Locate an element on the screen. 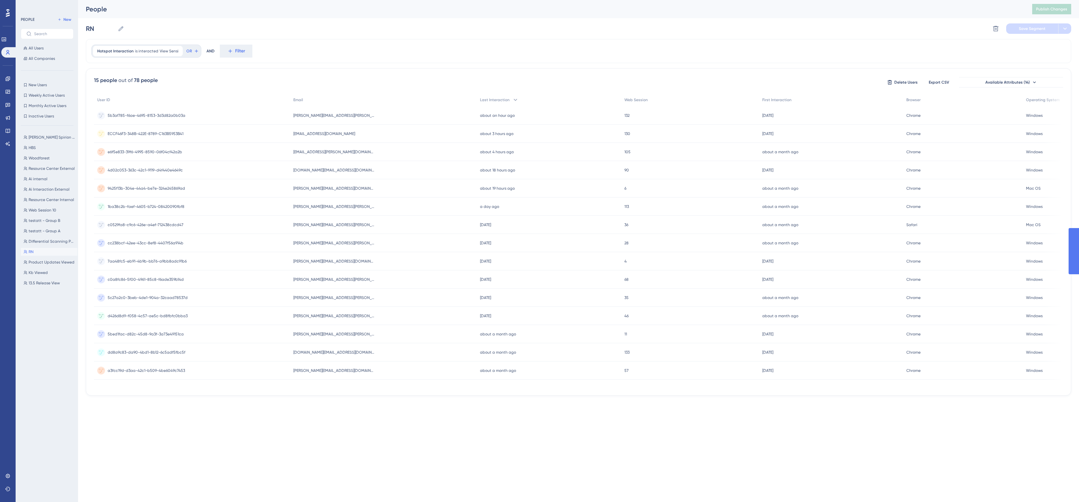  span: 113 is located at coordinates (626, 206).